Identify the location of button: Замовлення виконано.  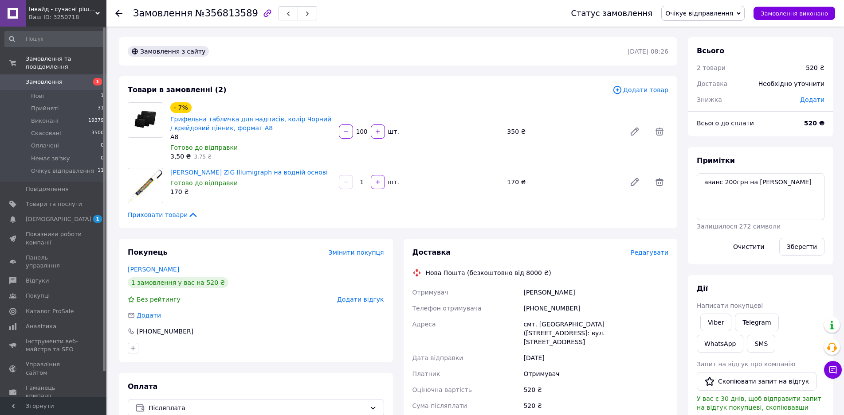
(794, 13).